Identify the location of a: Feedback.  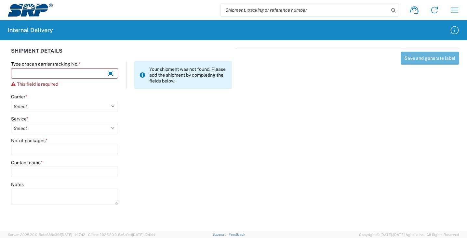
(237, 235).